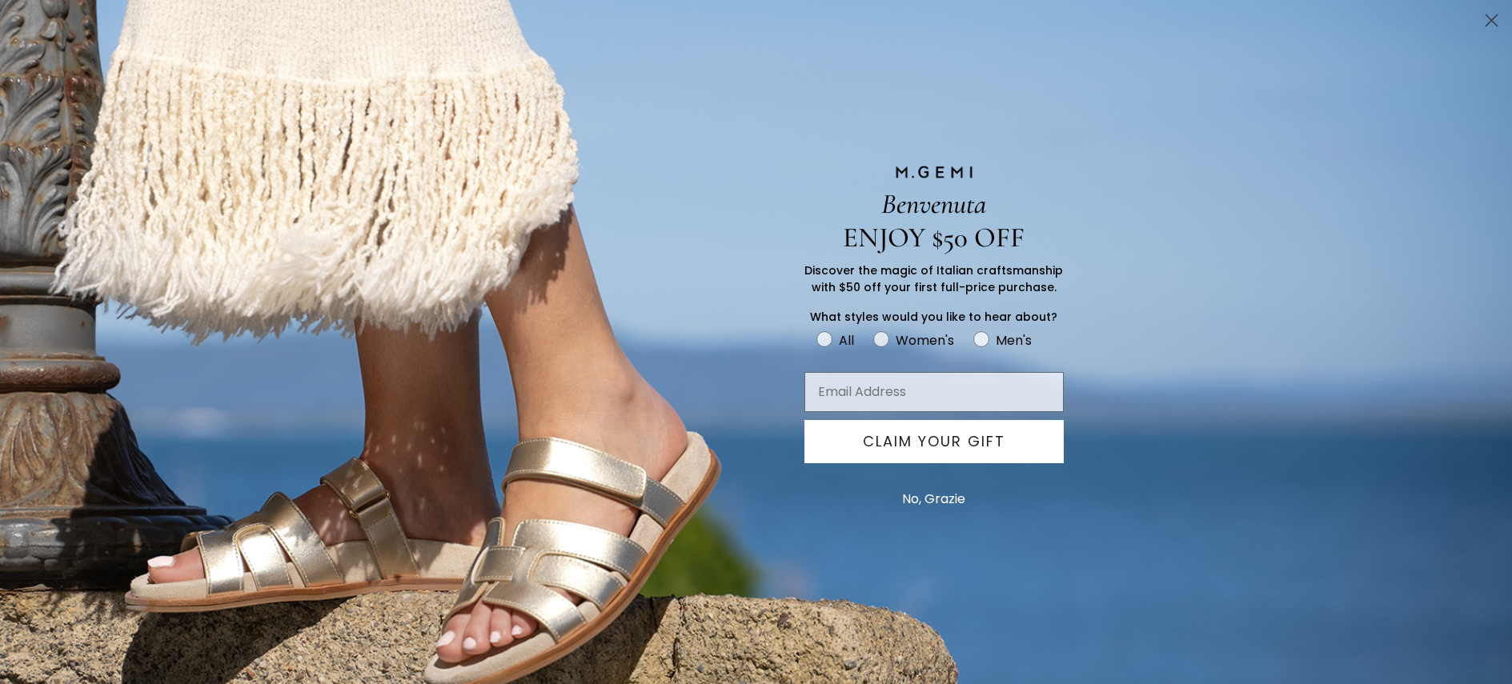  Describe the element at coordinates (933, 499) in the screenshot. I see `button: No, Grazie` at that location.